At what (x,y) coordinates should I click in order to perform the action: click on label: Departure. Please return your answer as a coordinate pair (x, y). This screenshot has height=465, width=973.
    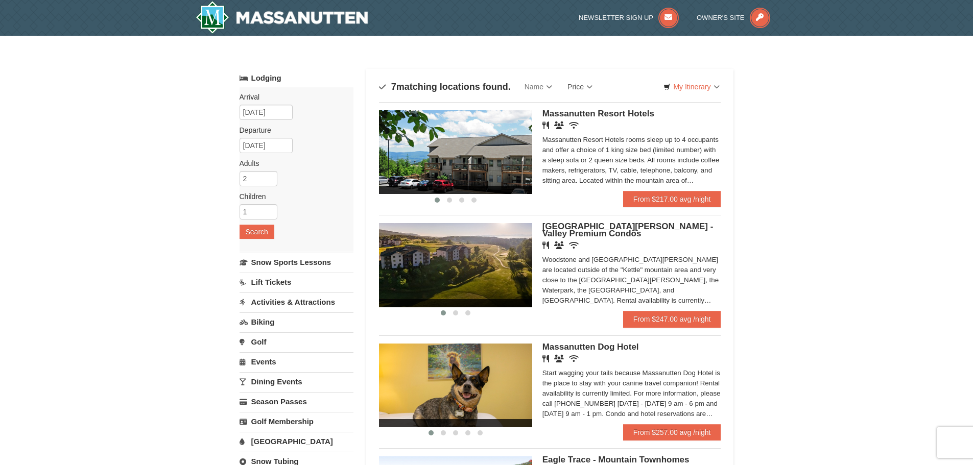
    Looking at the image, I should click on (293, 130).